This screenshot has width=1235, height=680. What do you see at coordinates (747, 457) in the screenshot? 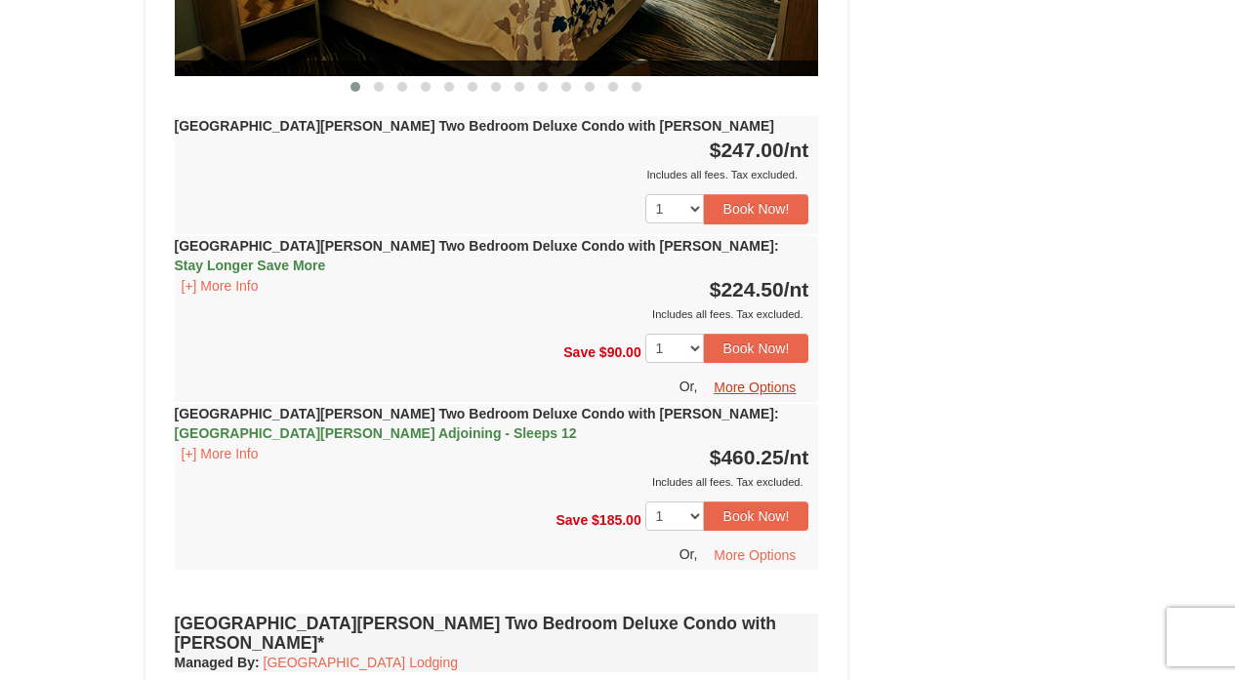
I see `span: $460.25` at bounding box center [747, 457].